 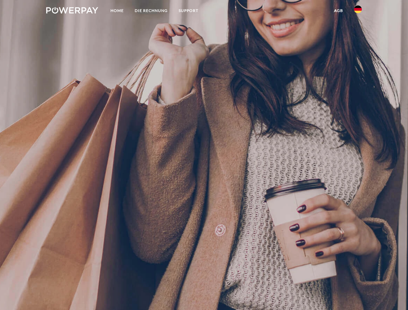 I want to click on a: Home, so click(x=117, y=11).